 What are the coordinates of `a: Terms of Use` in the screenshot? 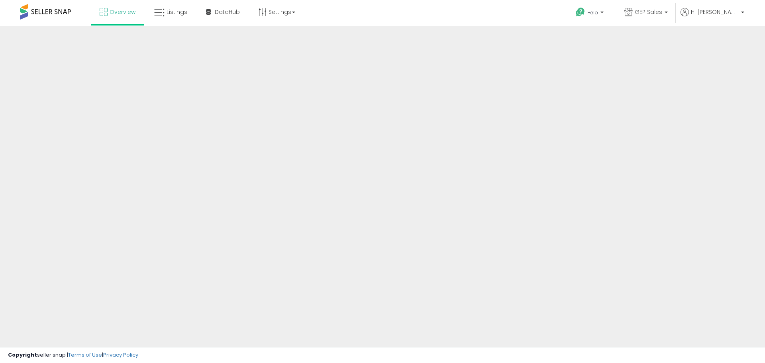 It's located at (85, 355).